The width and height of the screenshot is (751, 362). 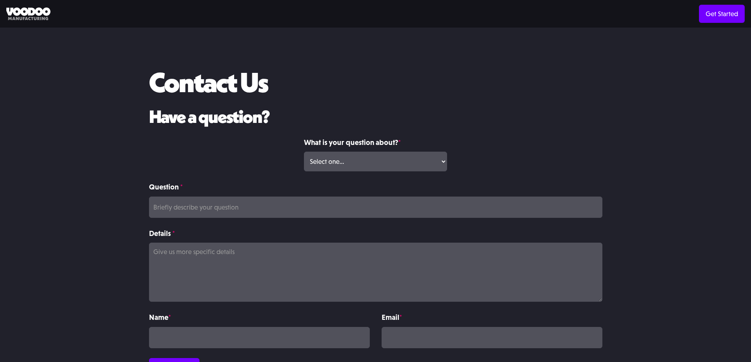 I want to click on strong: Details, so click(x=160, y=233).